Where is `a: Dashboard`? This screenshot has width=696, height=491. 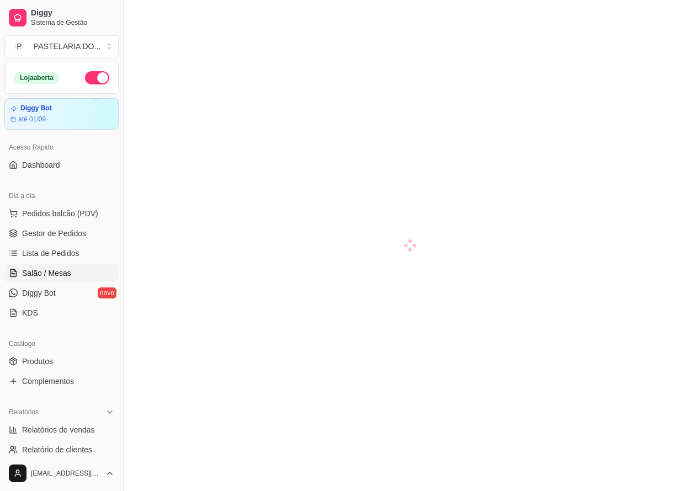 a: Dashboard is located at coordinates (61, 165).